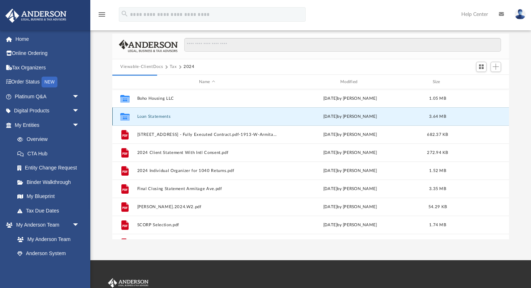 This screenshot has height=288, width=531. Describe the element at coordinates (48, 96) in the screenshot. I see `a: Platinum Q&Aarrow_drop_down` at that location.